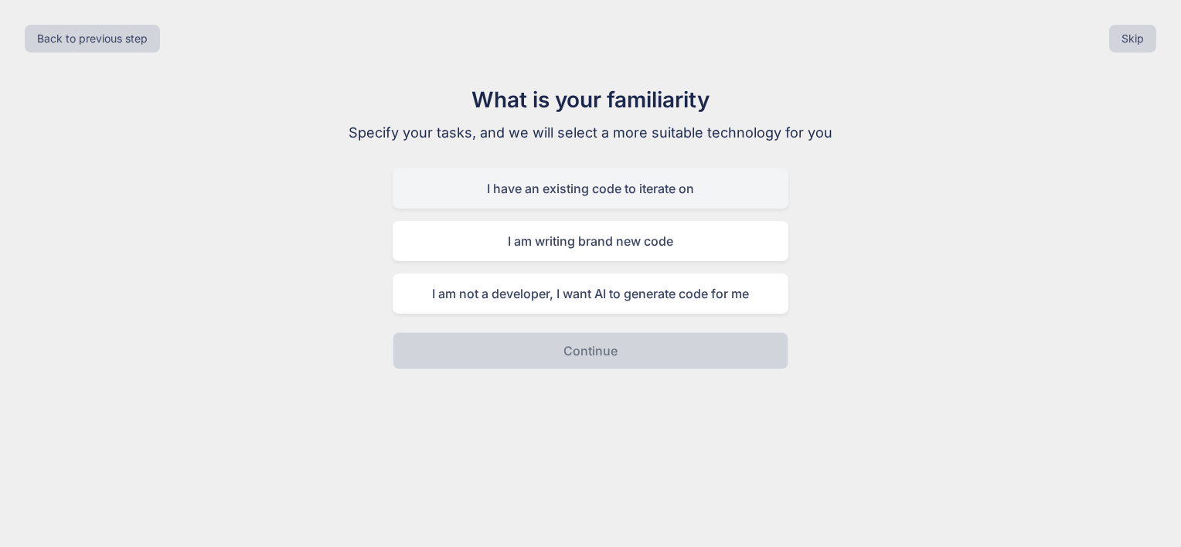 This screenshot has width=1181, height=547. Describe the element at coordinates (591, 241) in the screenshot. I see `div: I am writing brand new code` at that location.